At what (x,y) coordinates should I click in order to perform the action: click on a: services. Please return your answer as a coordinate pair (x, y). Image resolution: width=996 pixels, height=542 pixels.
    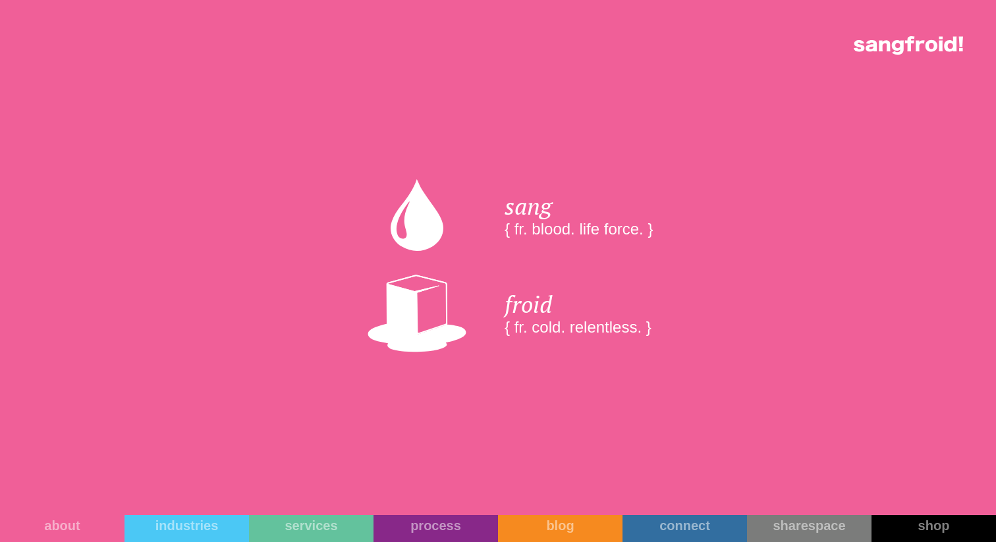
    Looking at the image, I should click on (311, 528).